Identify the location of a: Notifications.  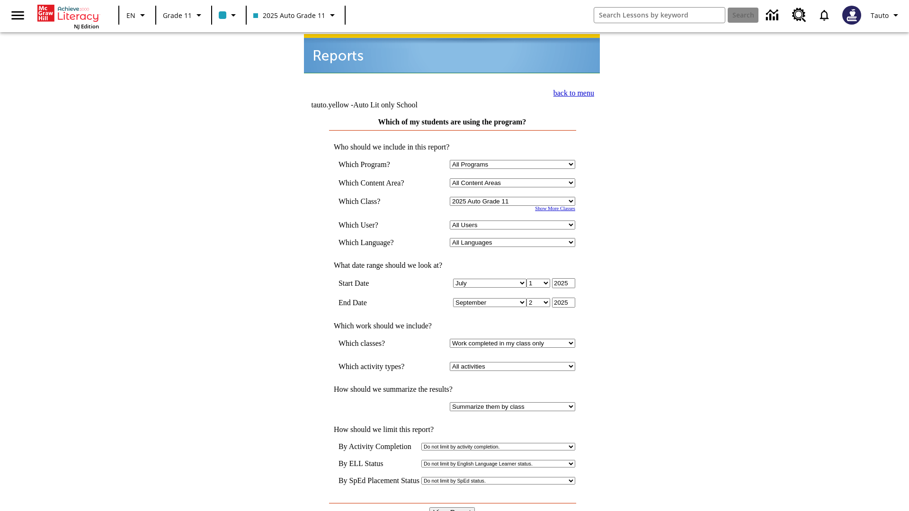
(824, 15).